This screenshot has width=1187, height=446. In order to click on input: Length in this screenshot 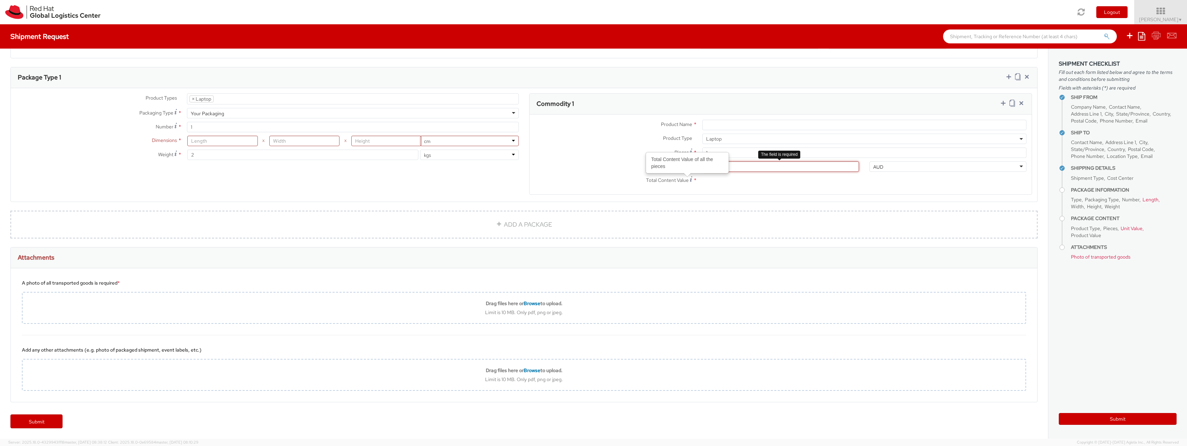, I will do `click(222, 141)`.